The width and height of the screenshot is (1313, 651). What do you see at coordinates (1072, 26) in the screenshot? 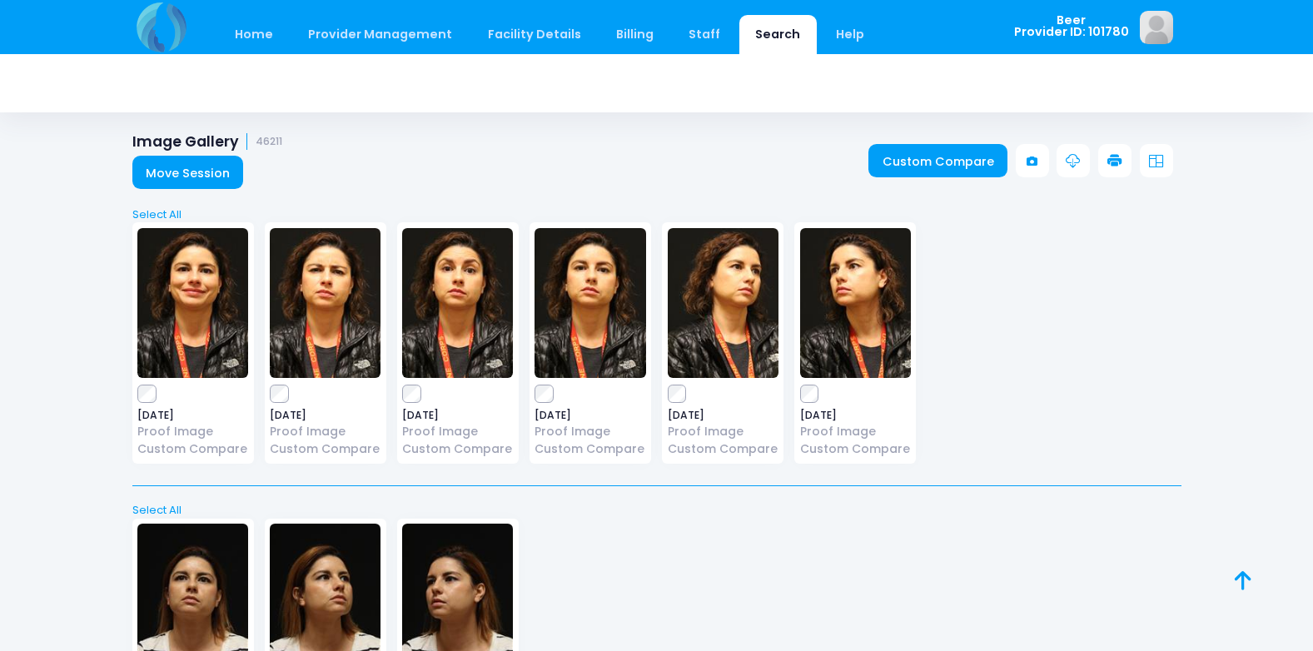
I see `span: Beer Provider ID: 101780` at bounding box center [1072, 26].